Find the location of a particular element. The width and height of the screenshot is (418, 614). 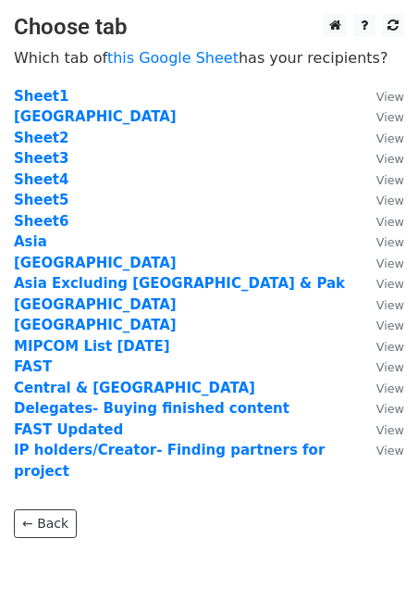

strong: IP holders/Creator- Finding partners for project is located at coordinates (169, 460).